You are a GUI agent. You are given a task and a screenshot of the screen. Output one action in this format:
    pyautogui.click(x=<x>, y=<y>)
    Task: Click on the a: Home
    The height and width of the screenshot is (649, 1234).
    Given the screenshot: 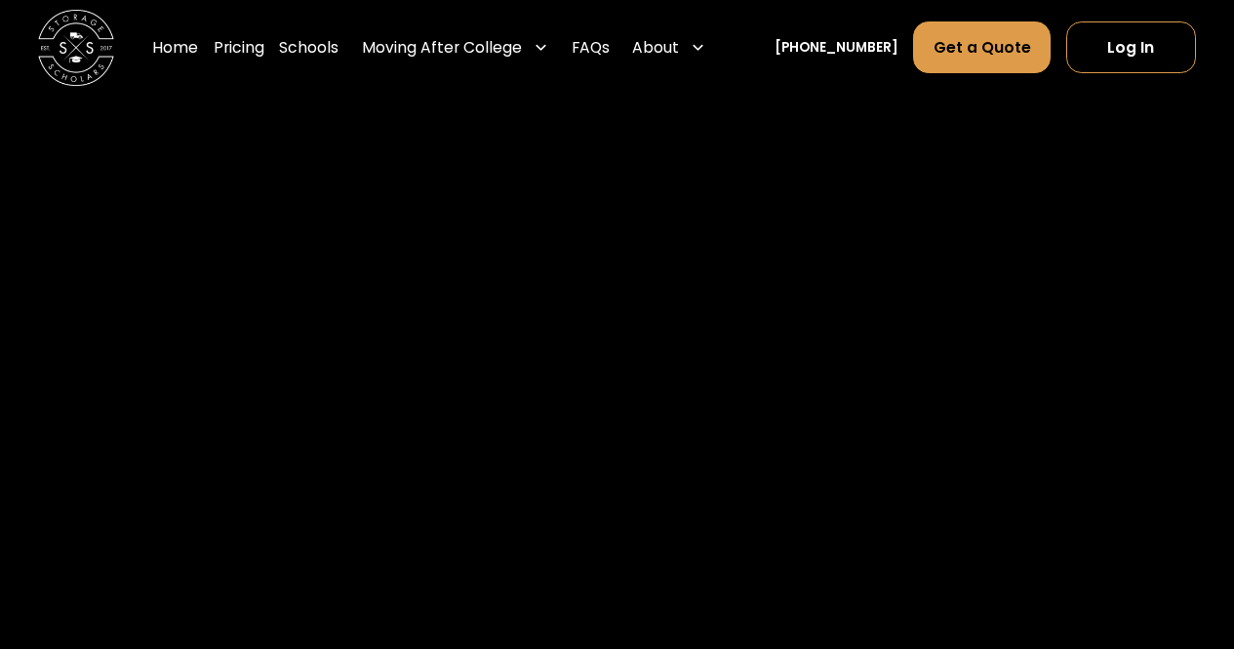 What is the action you would take?
    pyautogui.click(x=175, y=48)
    